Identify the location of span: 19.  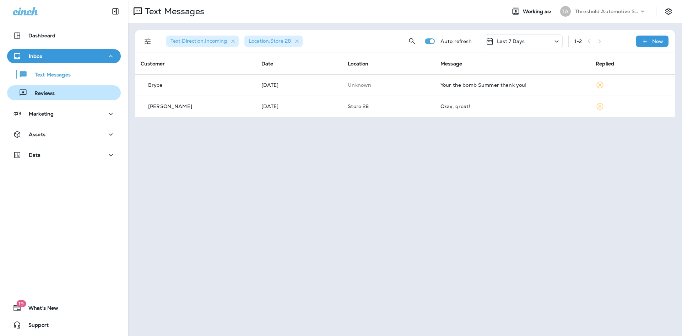
(21, 303).